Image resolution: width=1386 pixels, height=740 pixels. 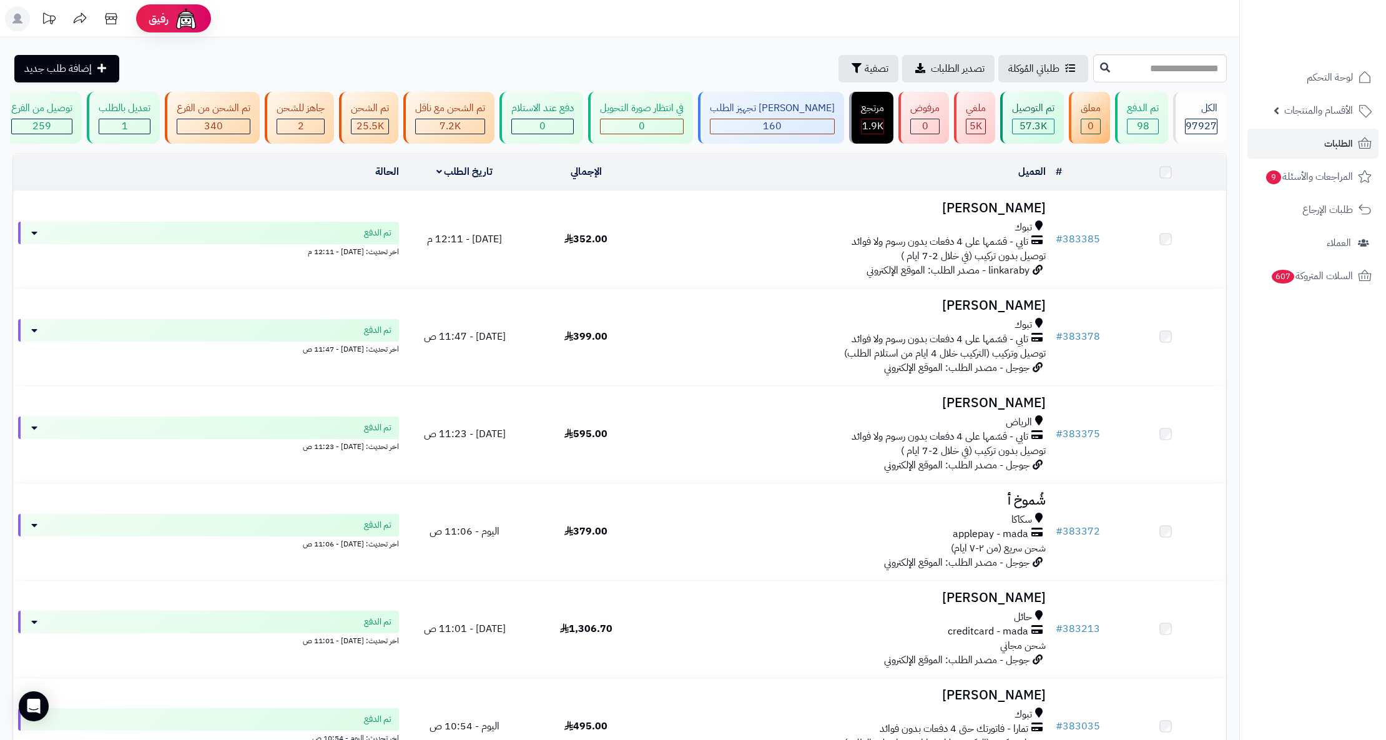 What do you see at coordinates (1078, 239) in the screenshot?
I see `a: #383385` at bounding box center [1078, 239].